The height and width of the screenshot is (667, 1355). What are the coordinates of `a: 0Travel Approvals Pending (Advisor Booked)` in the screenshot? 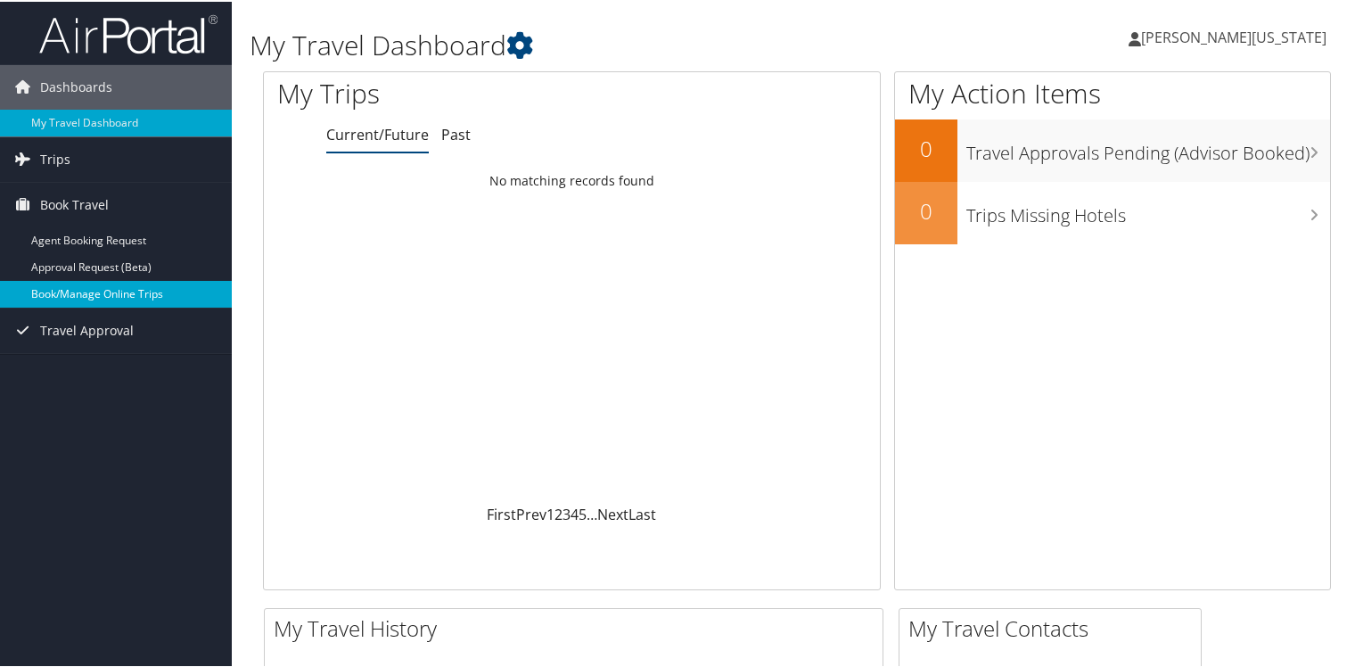 It's located at (1113, 149).